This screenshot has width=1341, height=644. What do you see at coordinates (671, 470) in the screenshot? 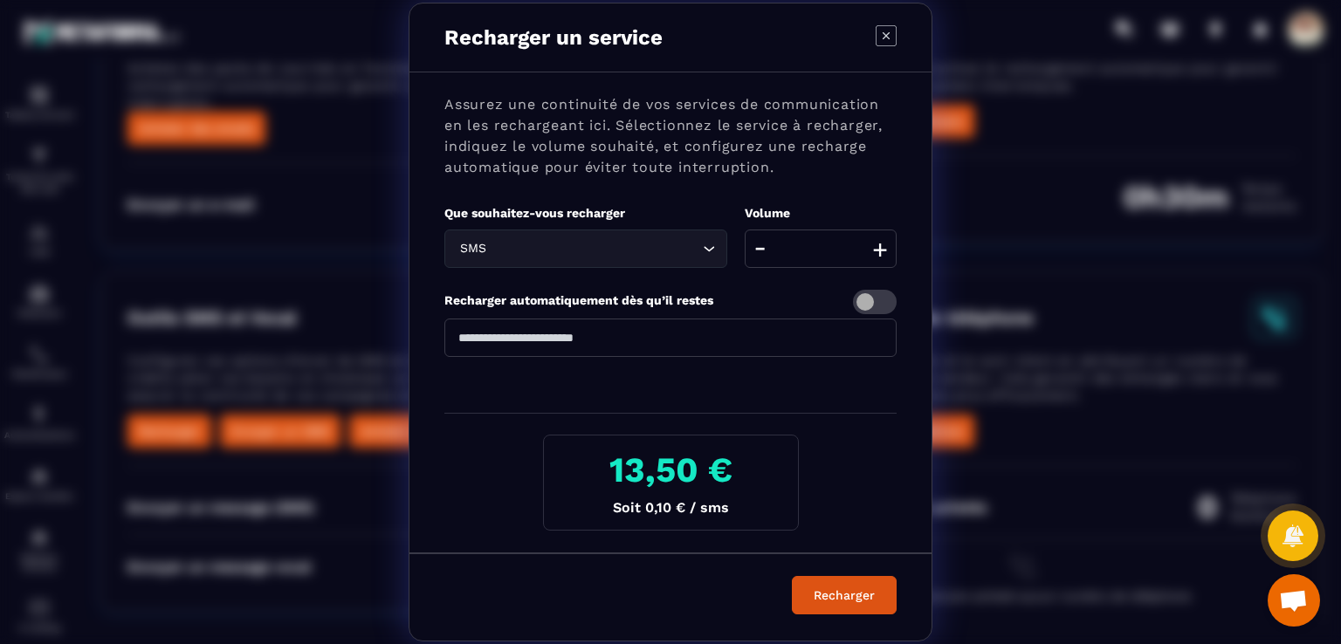
I see `h3: 13,50 €` at bounding box center [671, 470].